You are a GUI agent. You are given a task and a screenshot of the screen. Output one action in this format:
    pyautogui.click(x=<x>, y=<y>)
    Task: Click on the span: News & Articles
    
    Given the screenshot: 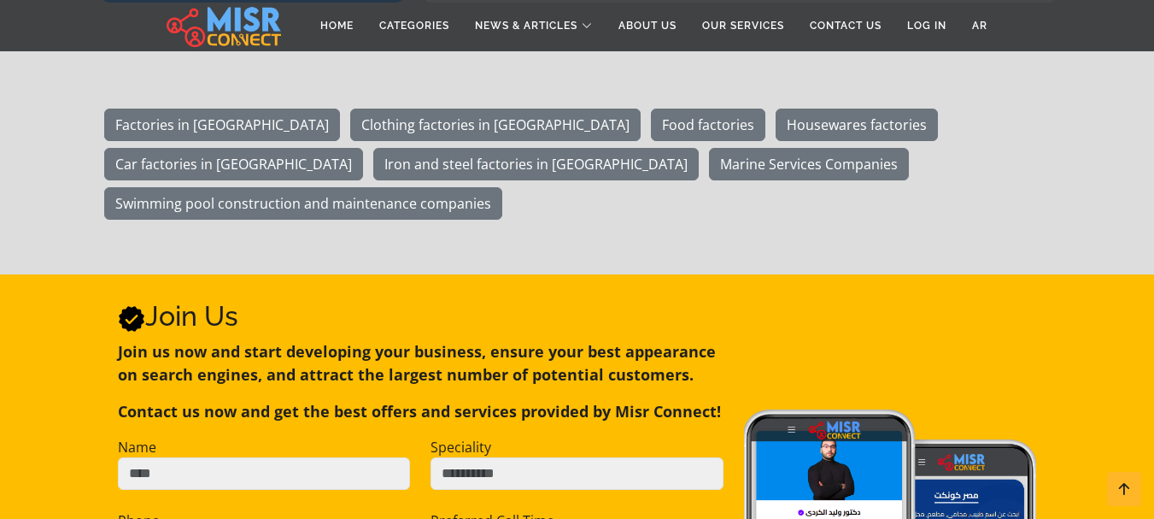 What is the action you would take?
    pyautogui.click(x=526, y=26)
    